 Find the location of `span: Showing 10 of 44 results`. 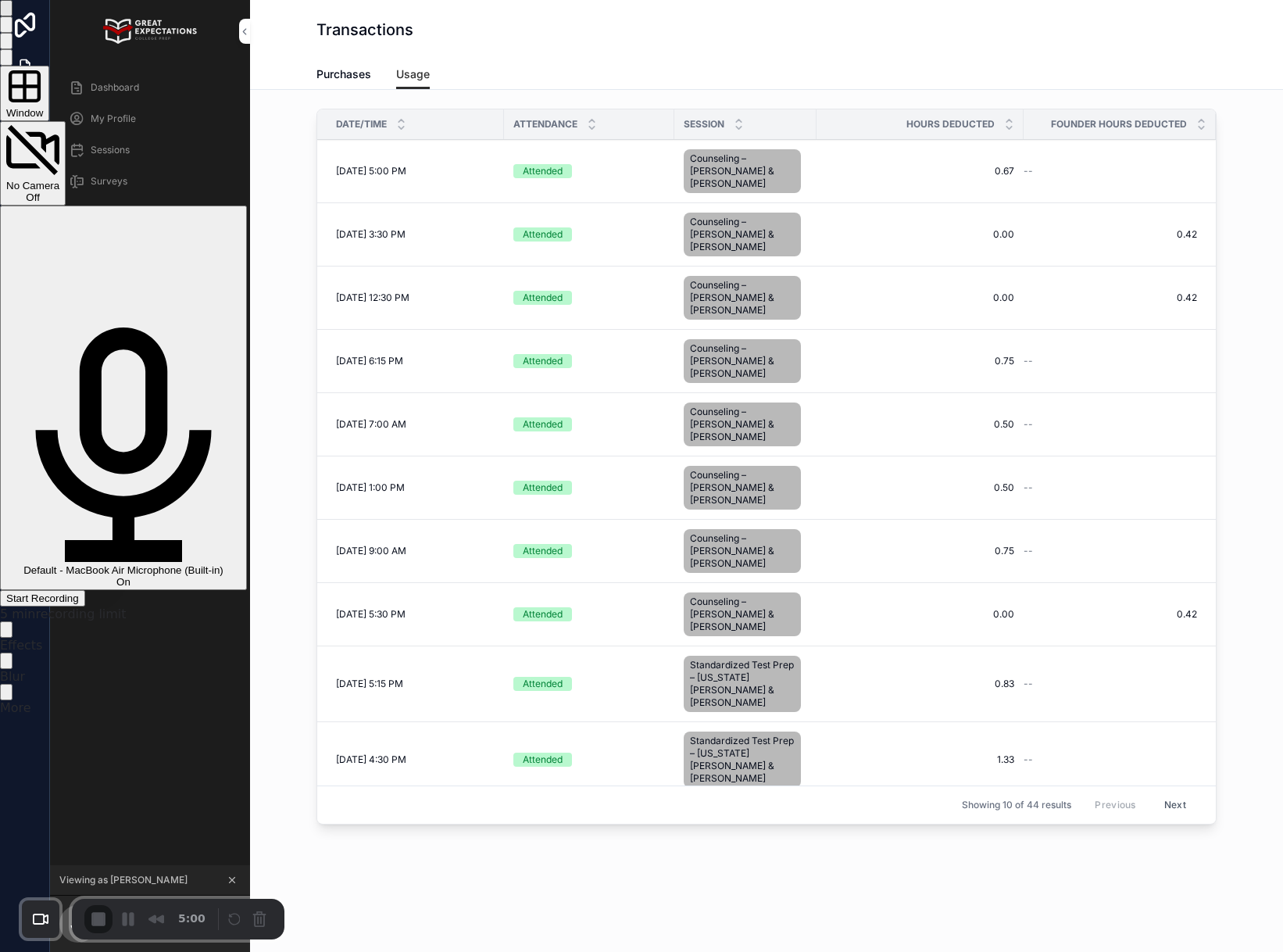

span: Showing 10 of 44 results is located at coordinates (1017, 805).